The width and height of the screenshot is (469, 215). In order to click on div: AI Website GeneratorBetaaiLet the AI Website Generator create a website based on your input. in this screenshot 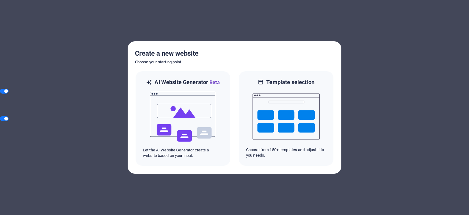, I will do `click(183, 118)`.